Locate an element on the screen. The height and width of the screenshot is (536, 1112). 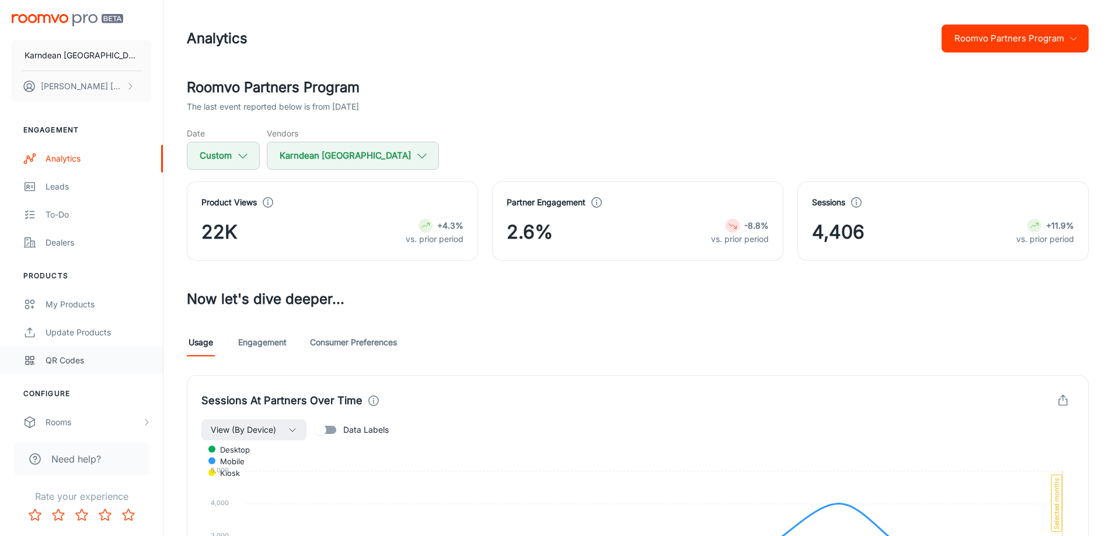
button: Rate 1 star is located at coordinates (35, 515).